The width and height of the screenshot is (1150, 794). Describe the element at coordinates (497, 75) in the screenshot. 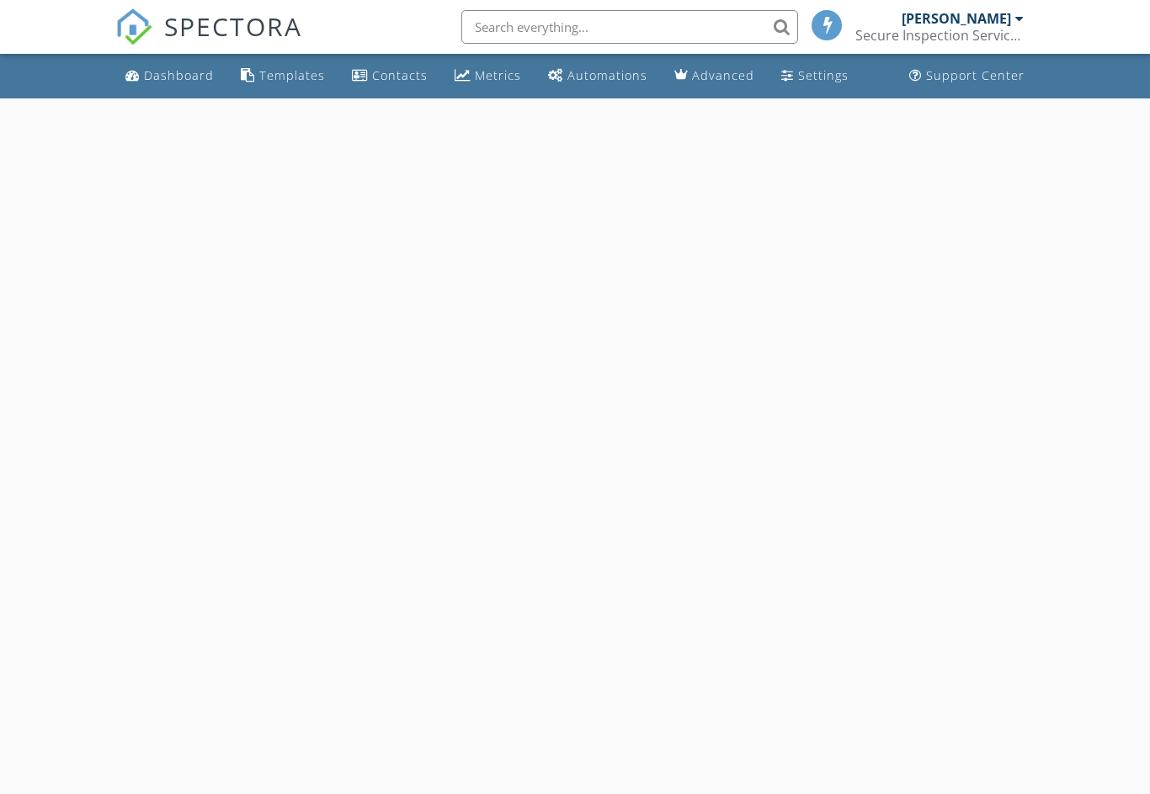

I see `div: Metrics` at that location.